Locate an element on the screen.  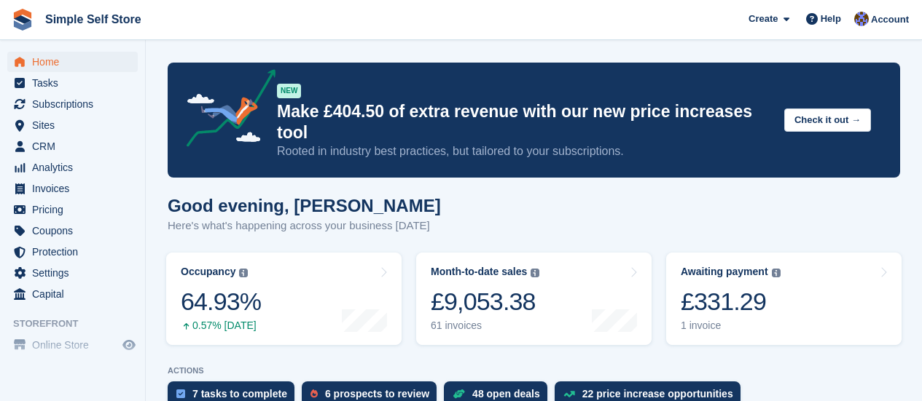
p: ACTIONS is located at coordinates (533, 371).